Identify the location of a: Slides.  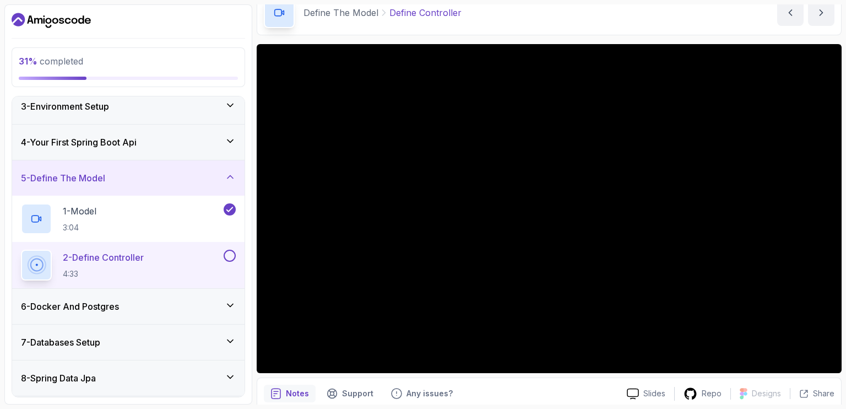
(646, 393).